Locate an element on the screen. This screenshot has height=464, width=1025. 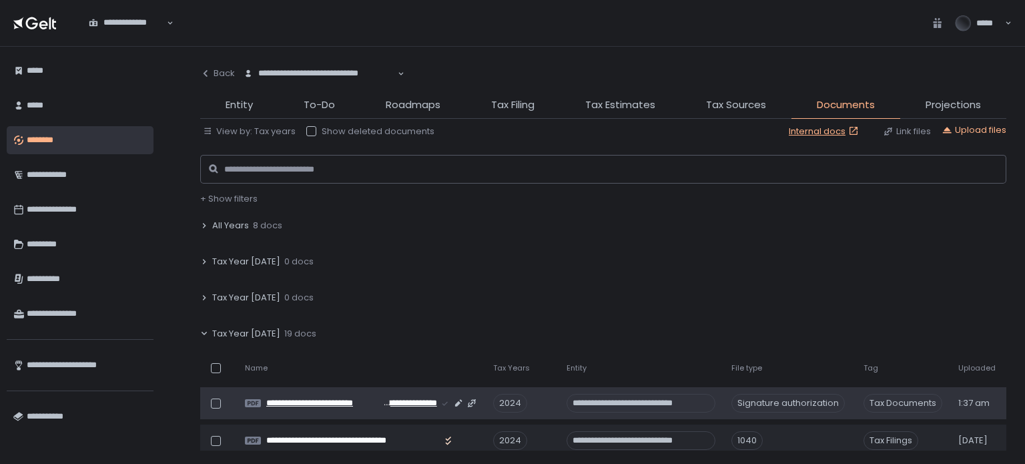
button: Link files is located at coordinates (906, 131).